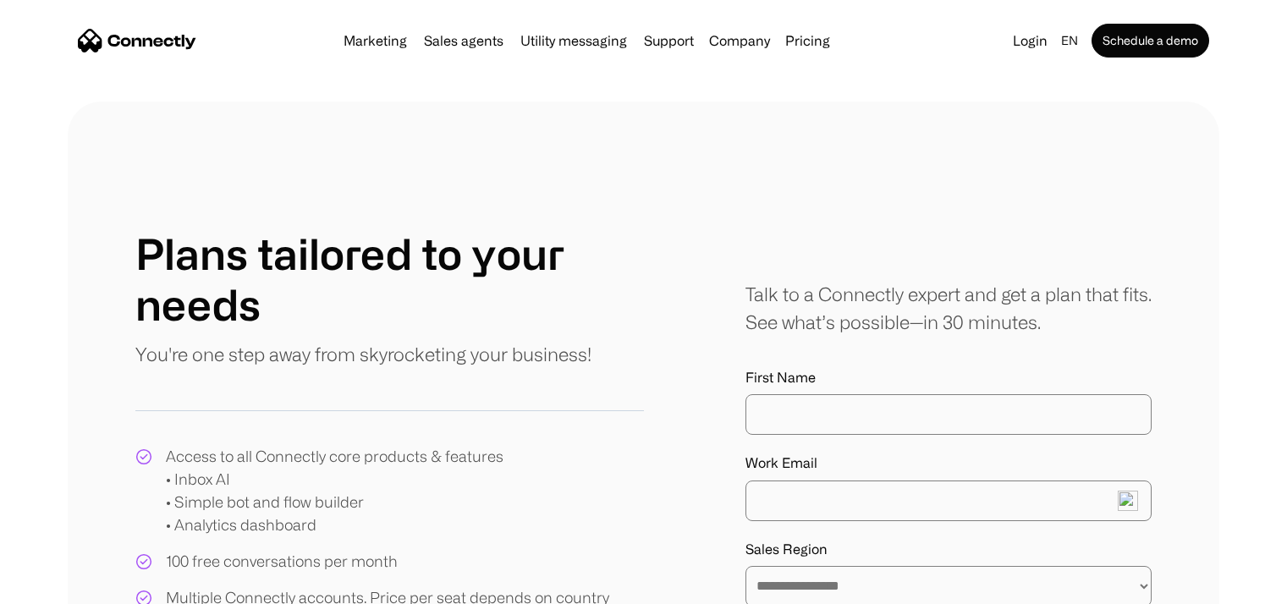  I want to click on img: npw-badge-icon-locked.svg, so click(1128, 501).